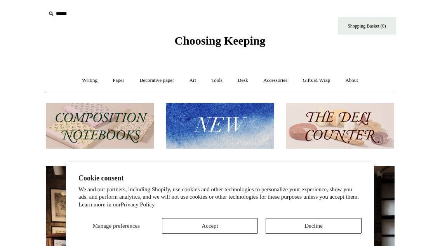 Image resolution: width=440 pixels, height=246 pixels. What do you see at coordinates (220, 197) in the screenshot?
I see `p: We and our partners, including Shopify, use cookies and other technologies to personalize your ex...` at bounding box center [220, 197].